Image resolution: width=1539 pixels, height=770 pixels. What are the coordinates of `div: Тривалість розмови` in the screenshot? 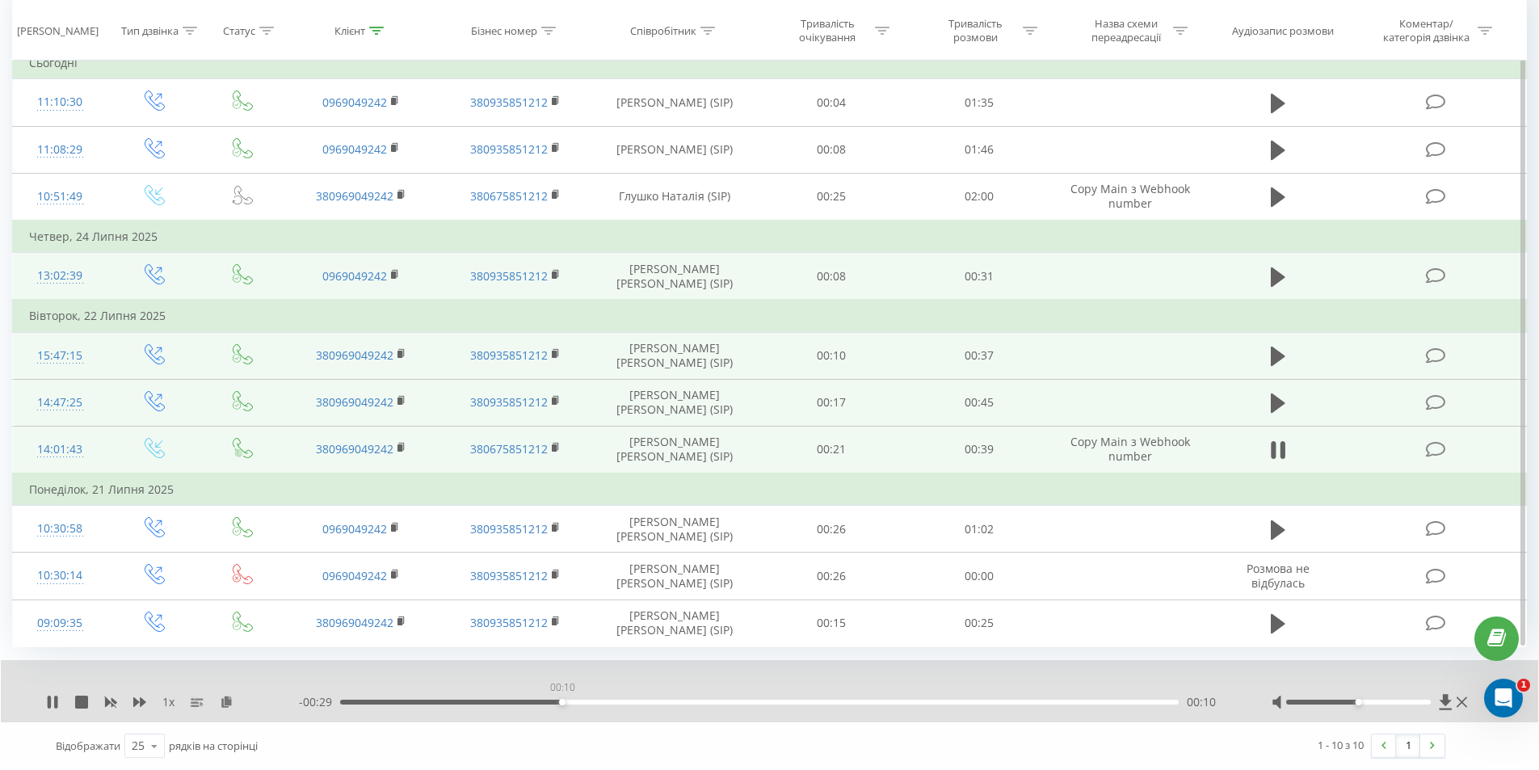 It's located at (975, 31).